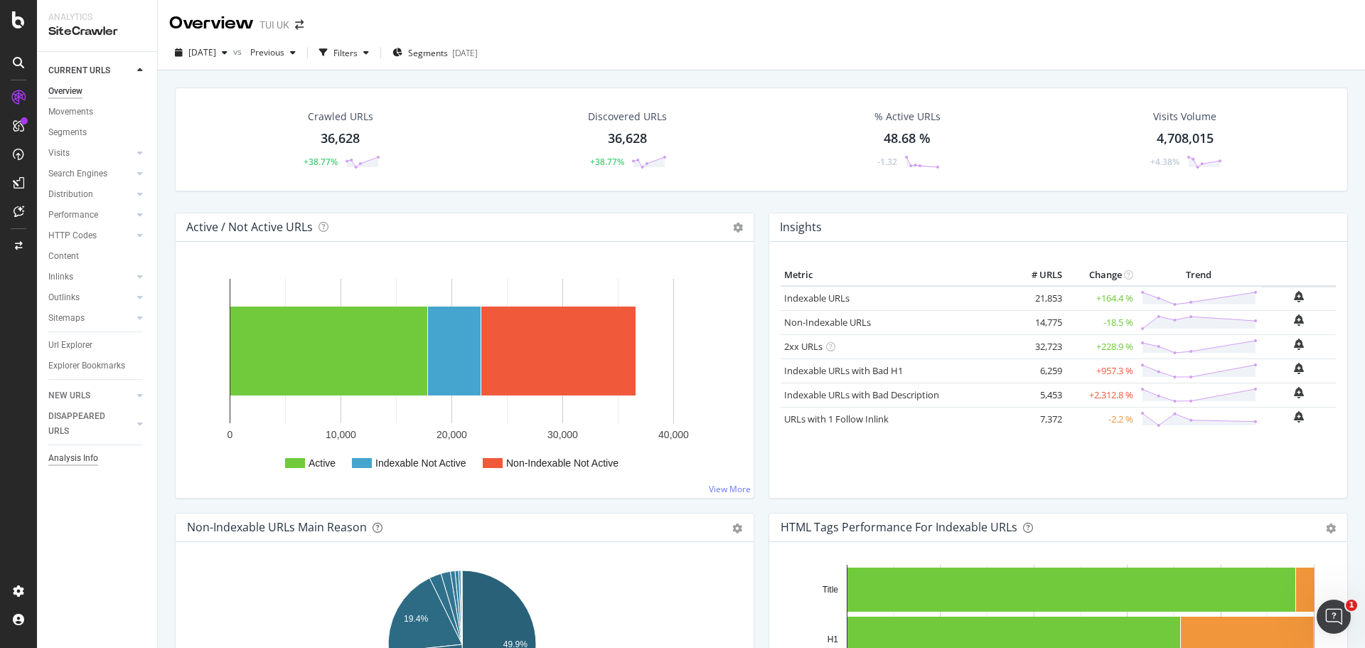  I want to click on div: Distribution, so click(70, 194).